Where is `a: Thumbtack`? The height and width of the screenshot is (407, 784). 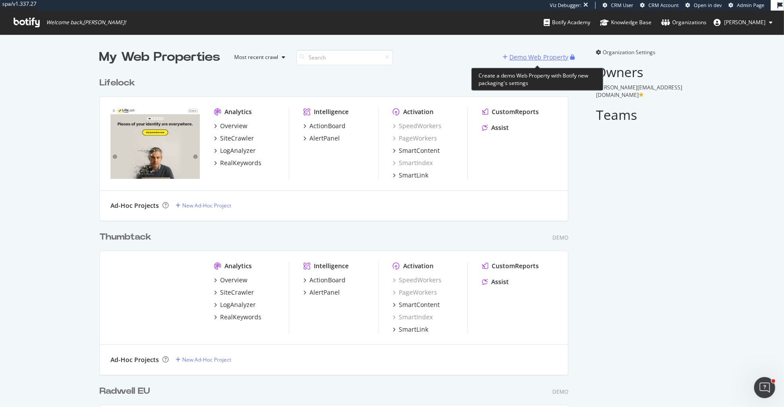 a: Thumbtack is located at coordinates (127, 237).